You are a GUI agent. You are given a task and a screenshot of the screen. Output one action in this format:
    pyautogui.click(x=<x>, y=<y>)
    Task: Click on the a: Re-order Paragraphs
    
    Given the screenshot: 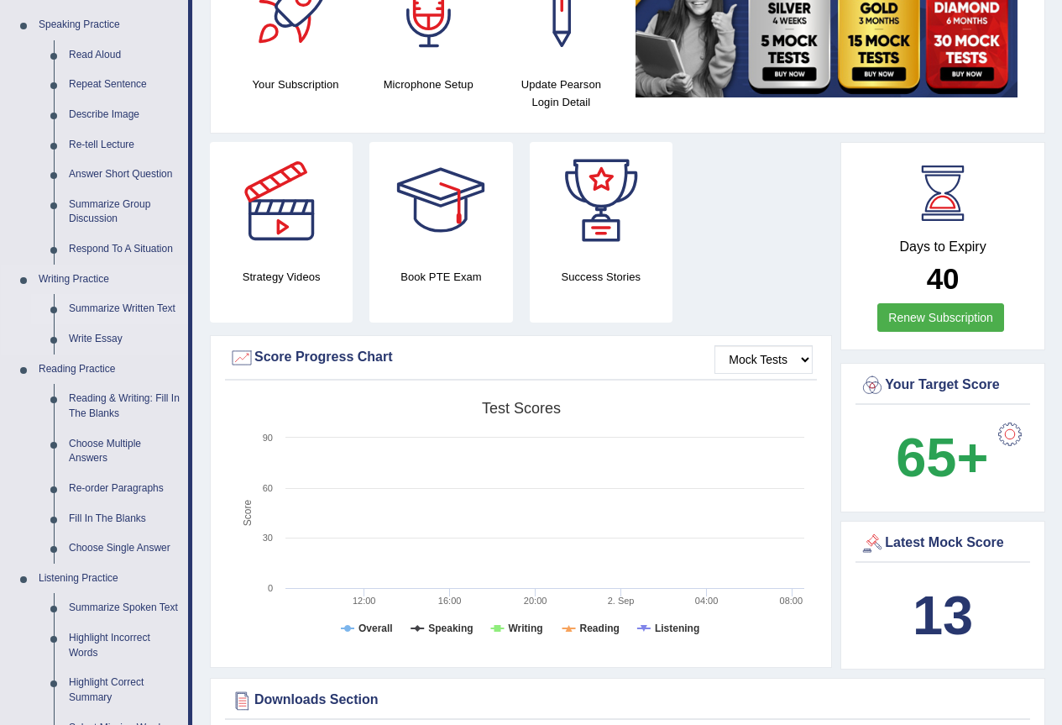 What is the action you would take?
    pyautogui.click(x=124, y=489)
    